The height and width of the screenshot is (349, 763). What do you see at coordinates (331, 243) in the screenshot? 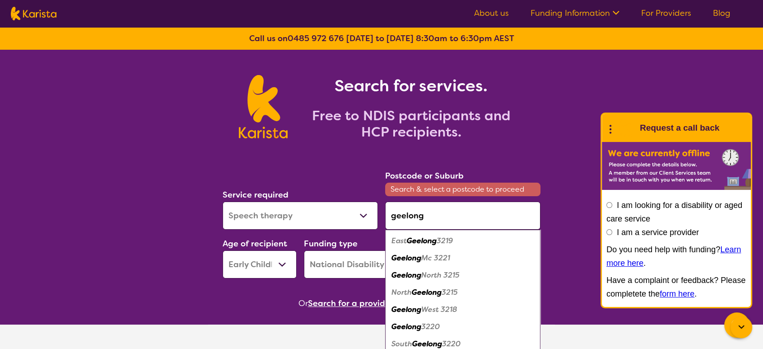
I see `label: Funding type` at bounding box center [331, 243].